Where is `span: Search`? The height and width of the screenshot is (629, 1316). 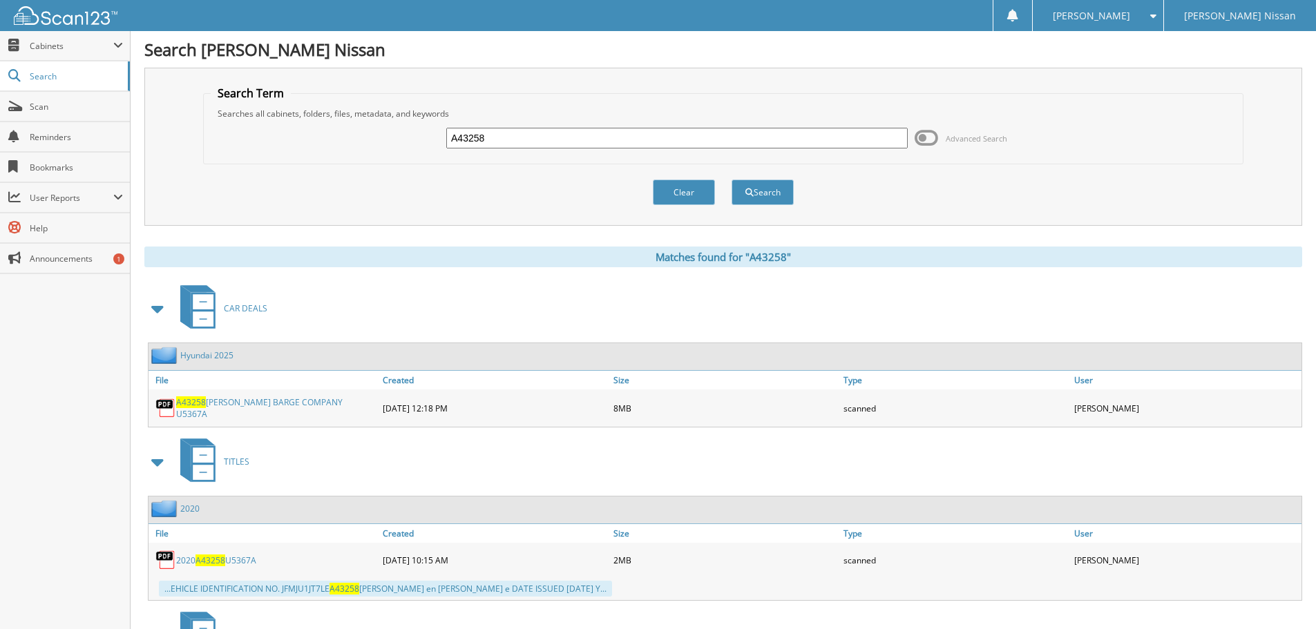
span: Search is located at coordinates (75, 76).